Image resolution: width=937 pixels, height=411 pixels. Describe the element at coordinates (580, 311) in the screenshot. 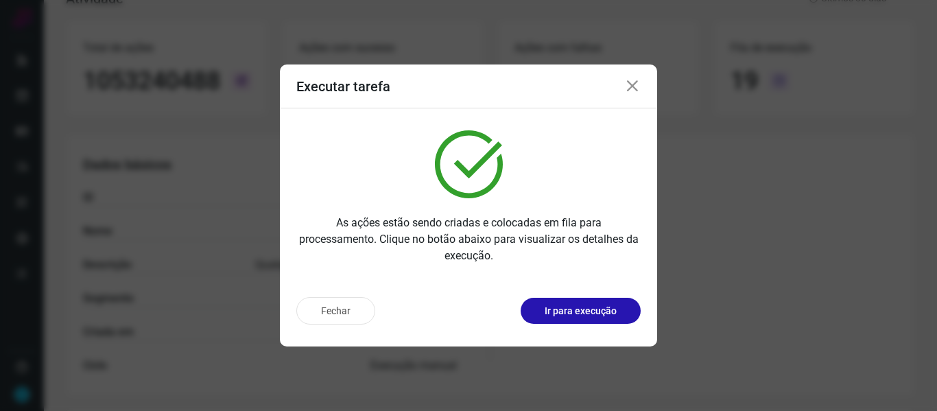

I see `button: Ir para execução` at that location.